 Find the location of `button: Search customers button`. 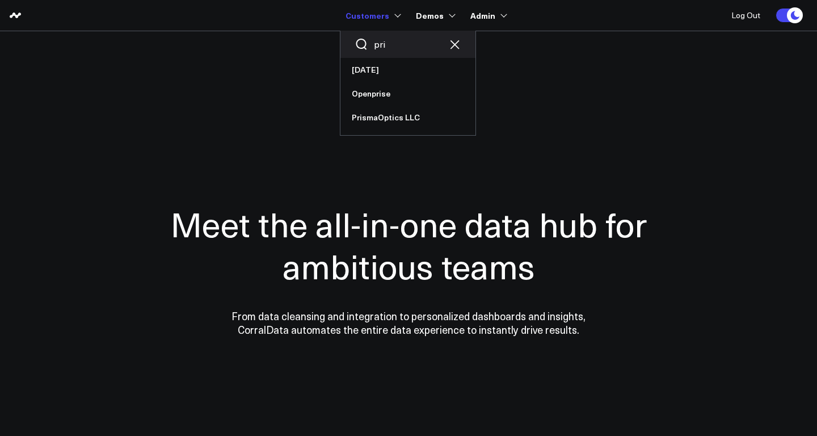

button: Search customers button is located at coordinates (362, 44).